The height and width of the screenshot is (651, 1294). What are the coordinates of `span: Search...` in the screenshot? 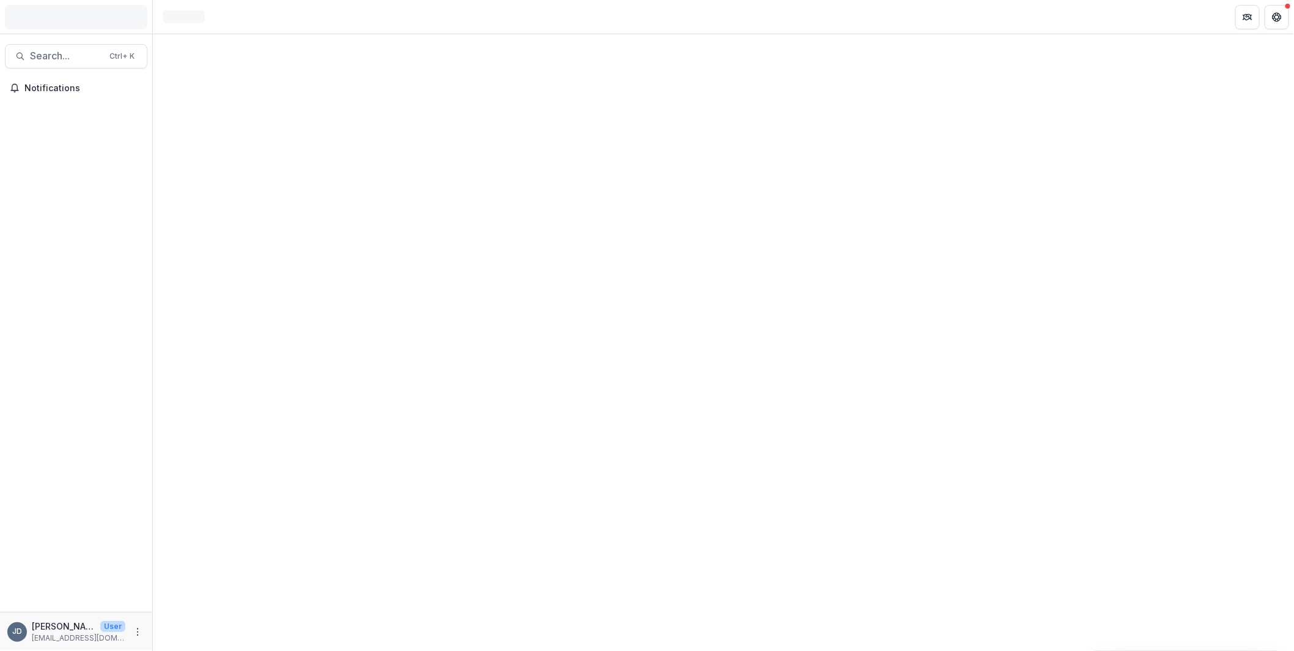 It's located at (66, 56).